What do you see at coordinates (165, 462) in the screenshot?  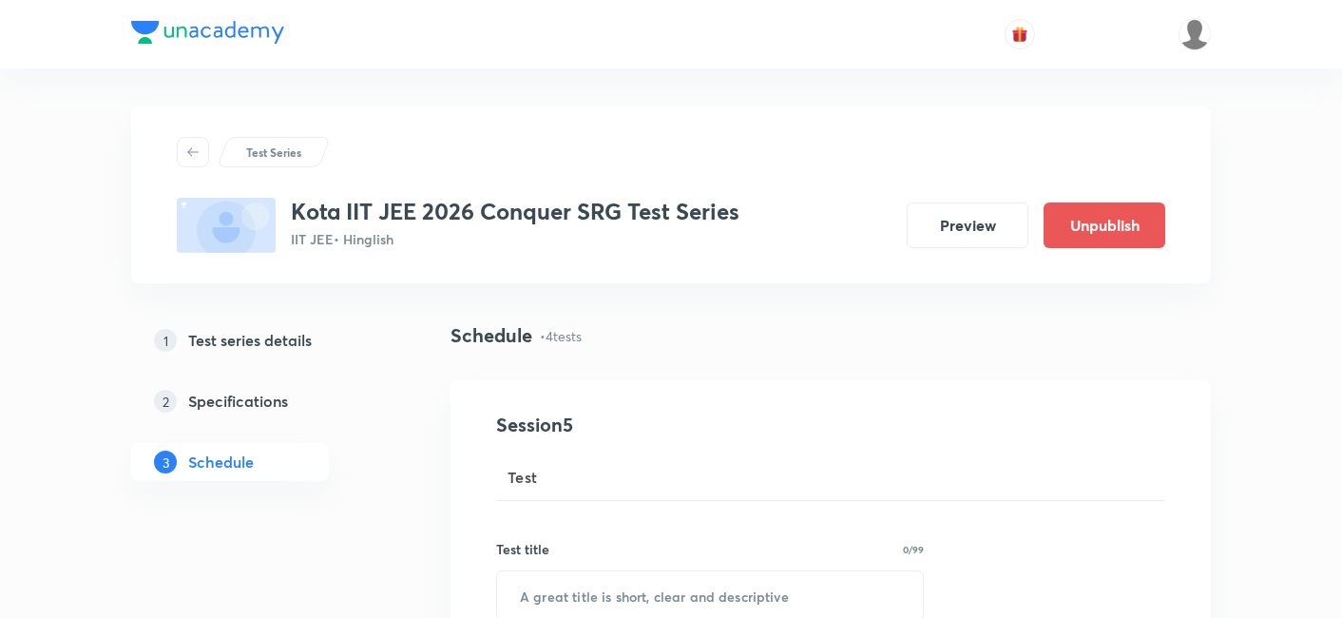 I see `p: 3` at bounding box center [165, 462].